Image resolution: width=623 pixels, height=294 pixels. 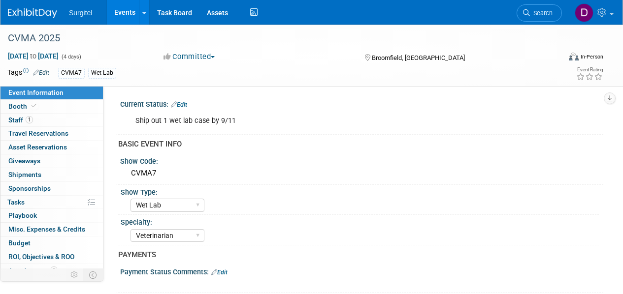 What do you see at coordinates (357, 255) in the screenshot?
I see `div: PAYMENTS` at bounding box center [357, 255].